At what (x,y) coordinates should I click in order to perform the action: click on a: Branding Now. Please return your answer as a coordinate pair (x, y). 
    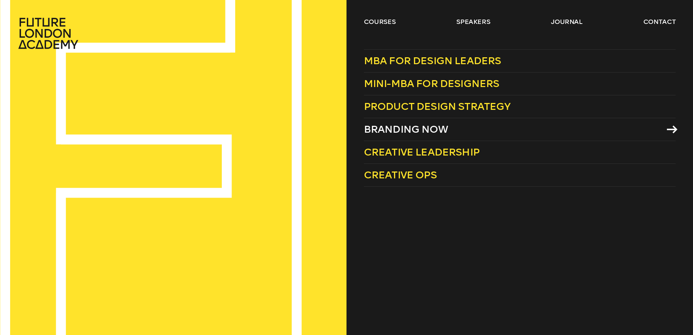
    Looking at the image, I should click on (520, 129).